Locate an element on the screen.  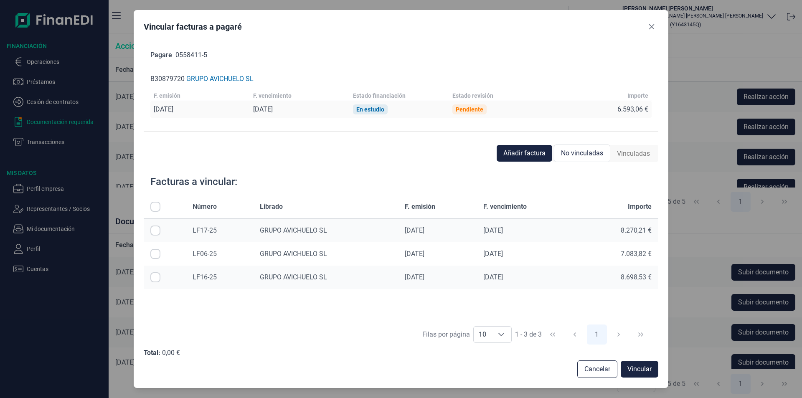
button: Last Page is located at coordinates (641, 334).